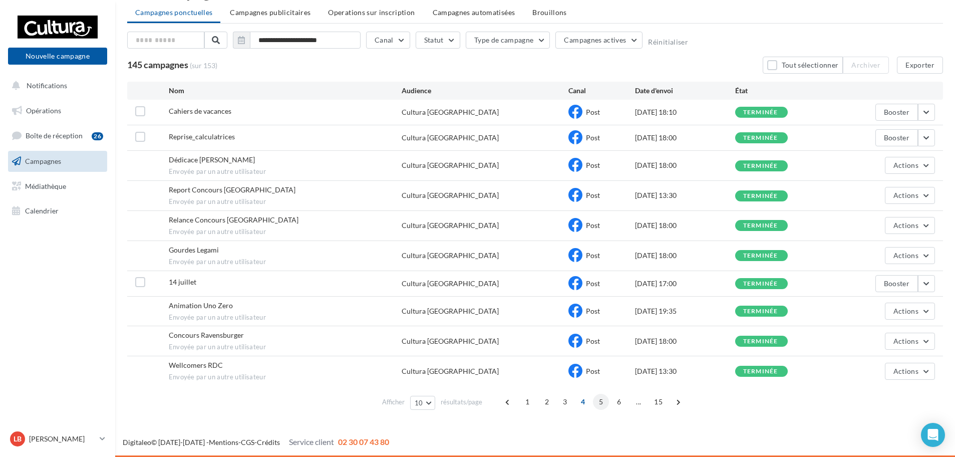 This screenshot has height=457, width=955. I want to click on button: 10, so click(423, 403).